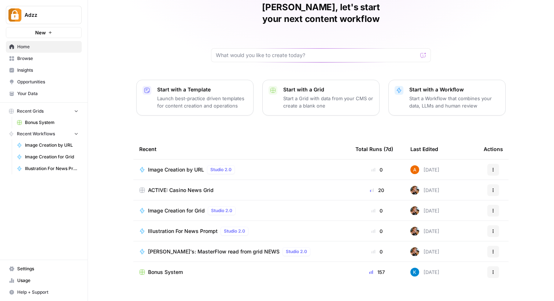  I want to click on a: Settings, so click(44, 269).